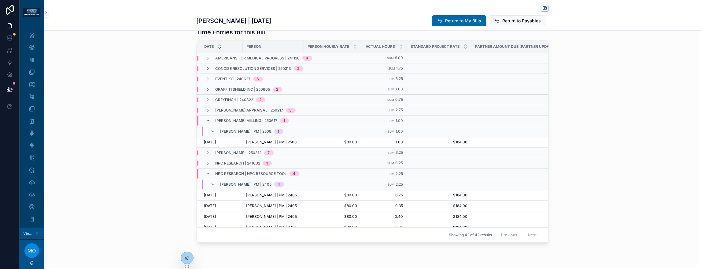 The width and height of the screenshot is (701, 269). Describe the element at coordinates (399, 162) in the screenshot. I see `span: 0.25` at that location.